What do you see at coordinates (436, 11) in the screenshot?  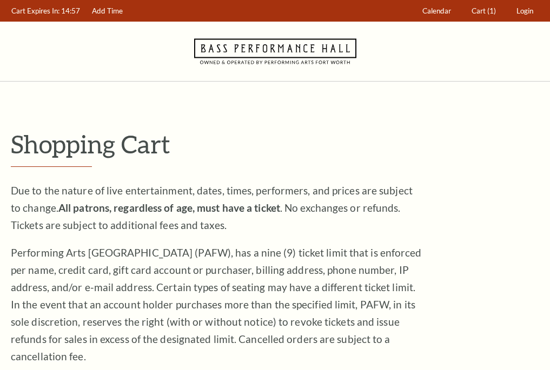 I see `span: Calendar` at bounding box center [436, 11].